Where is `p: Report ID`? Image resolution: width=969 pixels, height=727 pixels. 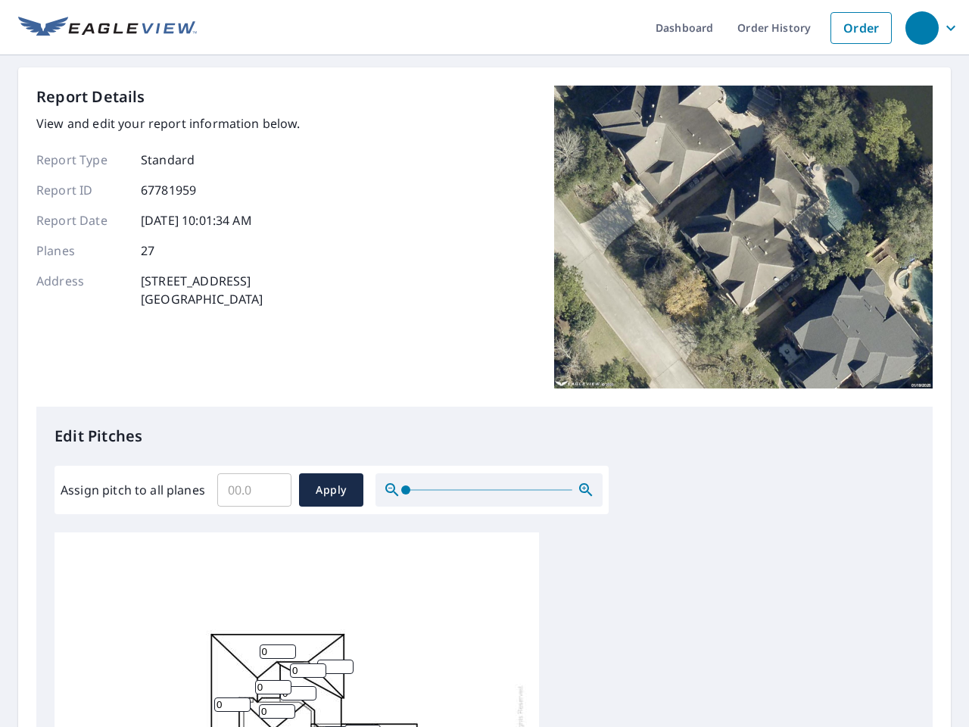 p: Report ID is located at coordinates (82, 190).